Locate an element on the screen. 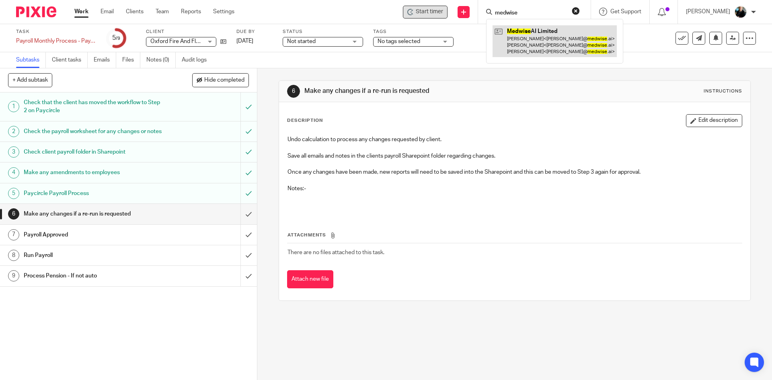  div: 8 is located at coordinates (14, 255).